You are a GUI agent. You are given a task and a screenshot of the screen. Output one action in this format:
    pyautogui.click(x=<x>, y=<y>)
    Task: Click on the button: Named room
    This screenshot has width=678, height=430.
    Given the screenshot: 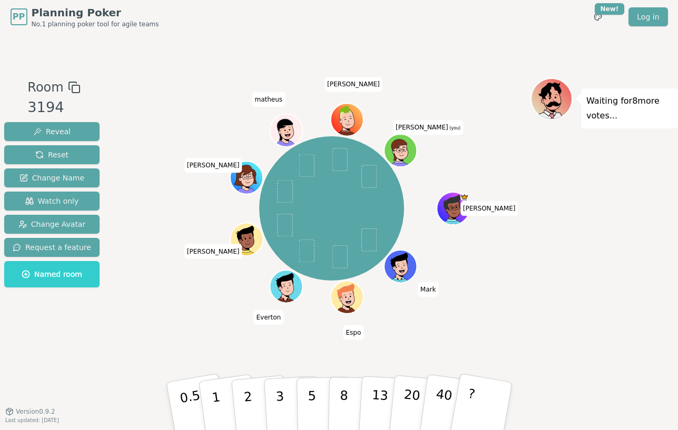 What is the action you would take?
    pyautogui.click(x=52, y=274)
    